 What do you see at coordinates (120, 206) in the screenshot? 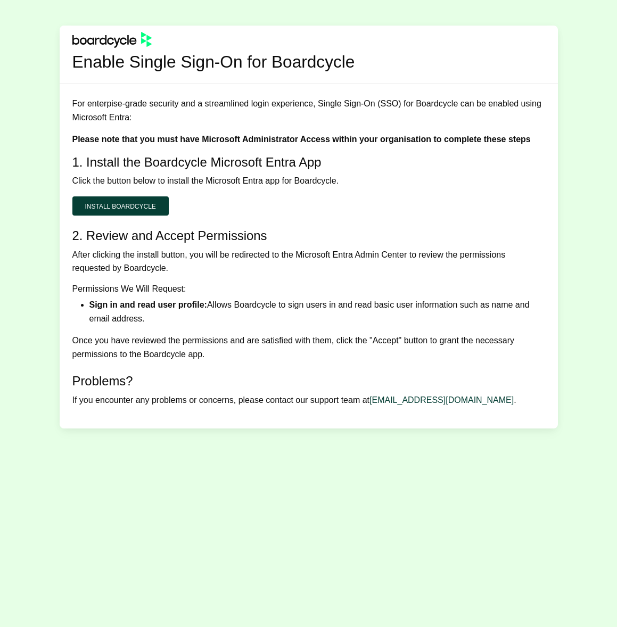
I see `a: Install Boardcycle` at bounding box center [120, 206].